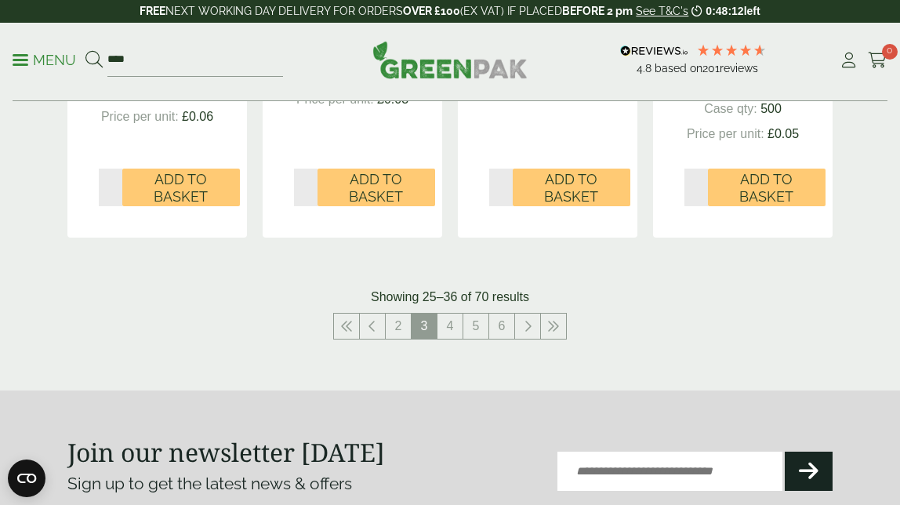 The height and width of the screenshot is (505, 900). What do you see at coordinates (152, 11) in the screenshot?
I see `strong: FREE` at bounding box center [152, 11].